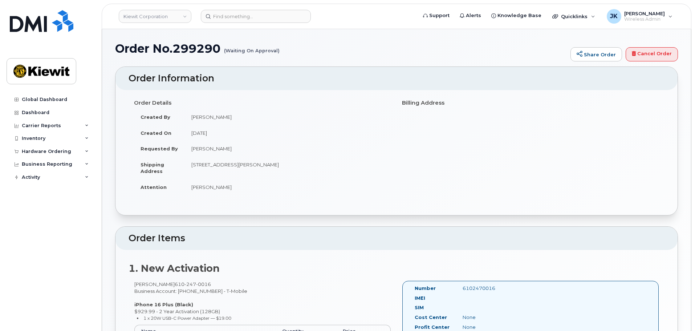 Image resolution: width=695 pixels, height=331 pixels. What do you see at coordinates (187, 318) in the screenshot?
I see `small: 1 x 20W USB-C Power Adapter — $19.00` at bounding box center [187, 318].